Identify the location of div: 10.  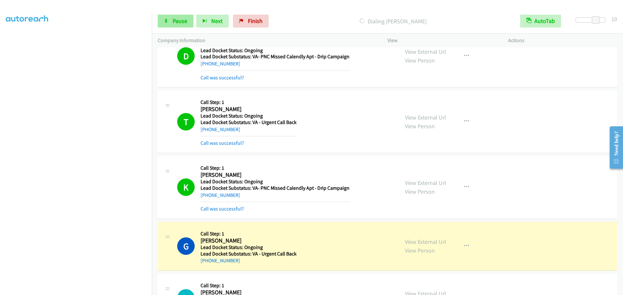
(614, 19).